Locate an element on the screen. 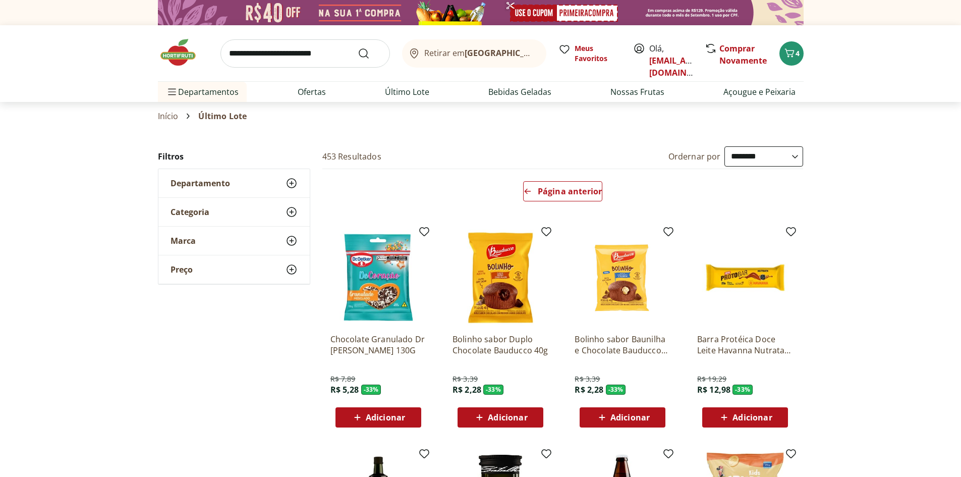 The image size is (961, 477). button: Preço is located at coordinates (234, 269).